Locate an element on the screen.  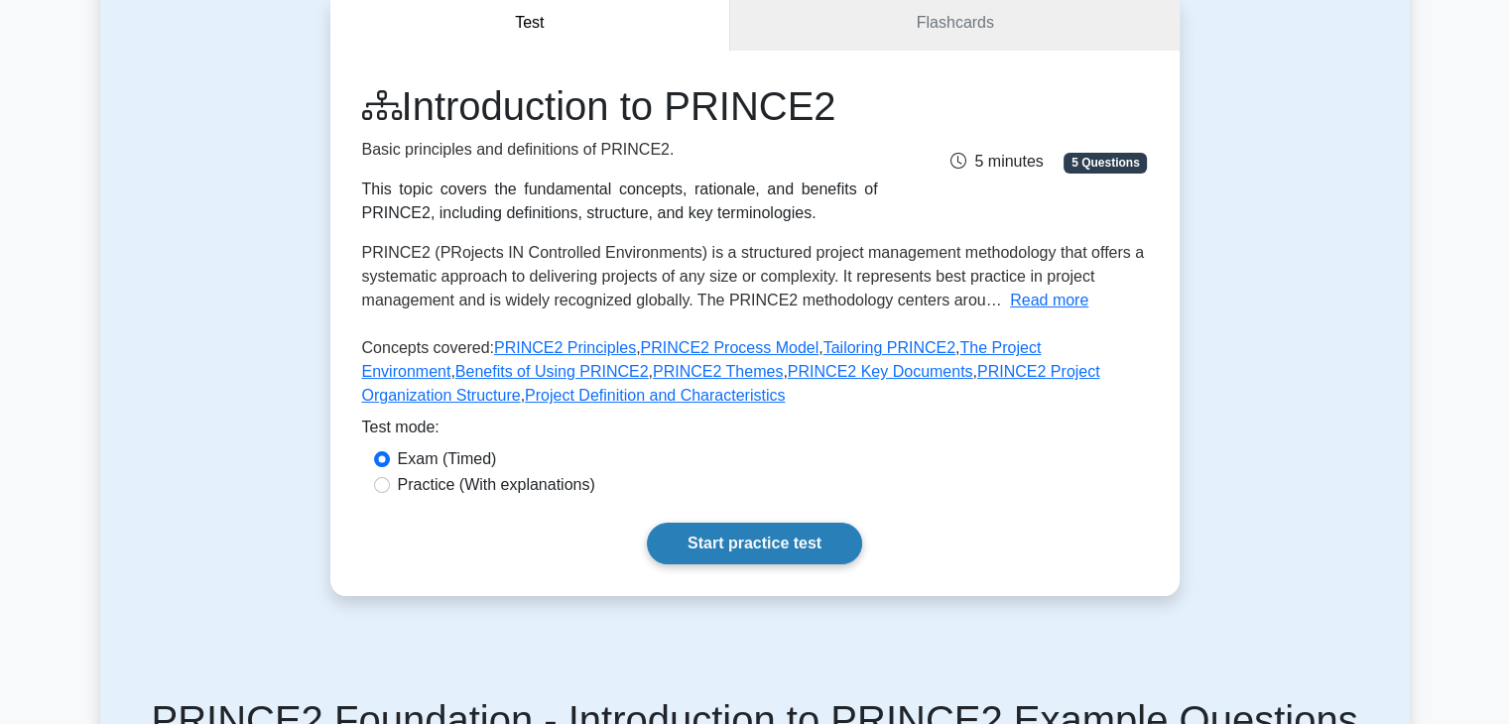
label: Exam (Timed) is located at coordinates (447, 459).